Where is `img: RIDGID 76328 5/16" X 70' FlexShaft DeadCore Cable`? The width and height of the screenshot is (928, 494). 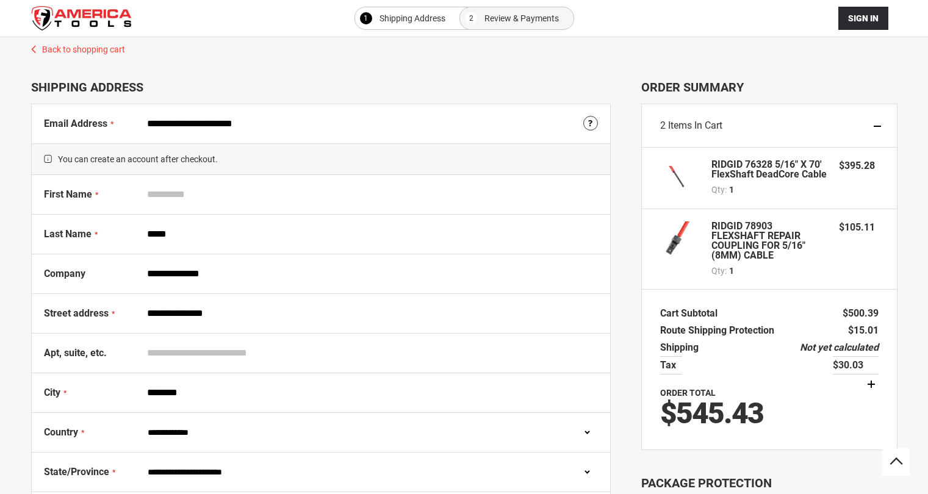 img: RIDGID 76328 5/16" X 70' FlexShaft DeadCore Cable is located at coordinates (678, 178).